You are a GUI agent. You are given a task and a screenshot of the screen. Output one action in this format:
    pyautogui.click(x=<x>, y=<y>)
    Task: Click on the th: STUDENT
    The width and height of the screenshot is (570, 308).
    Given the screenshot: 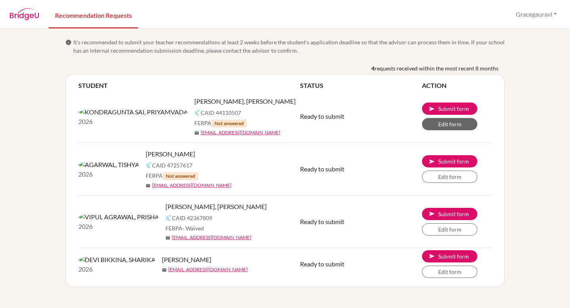 What is the action you would take?
    pyautogui.click(x=189, y=85)
    